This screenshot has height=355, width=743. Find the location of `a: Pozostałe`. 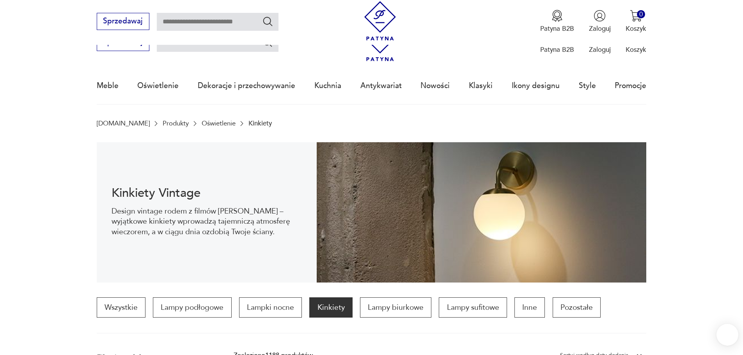

a: Pozostałe is located at coordinates (576, 308).